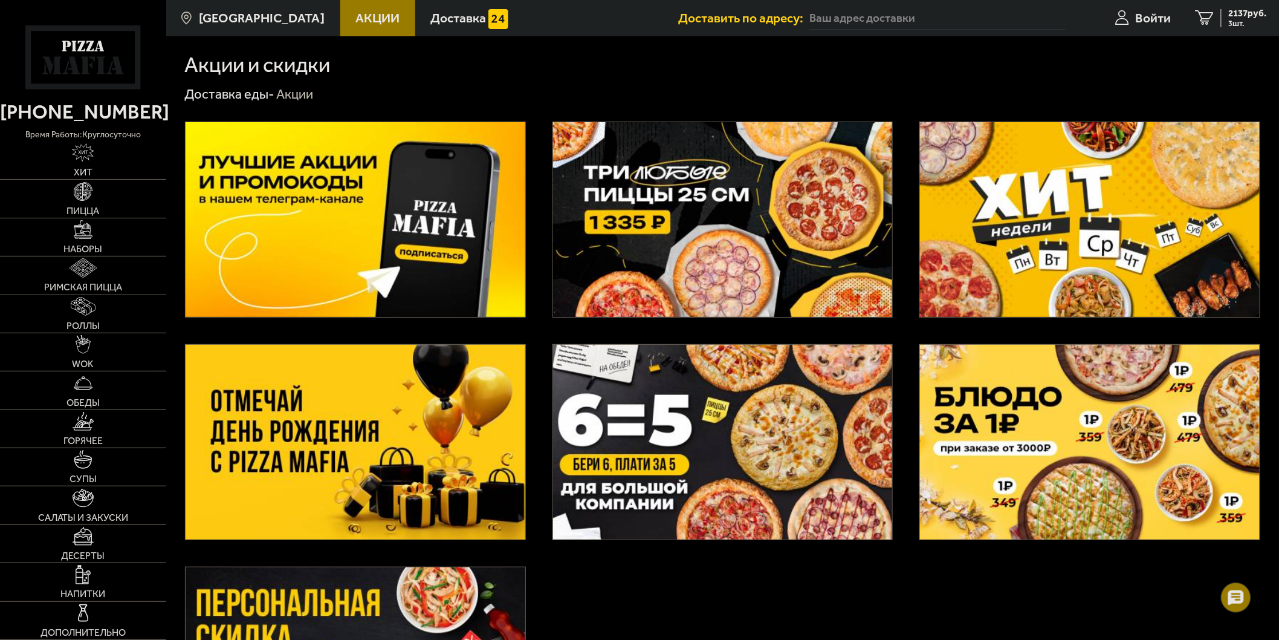  I want to click on span: Супы, so click(83, 479).